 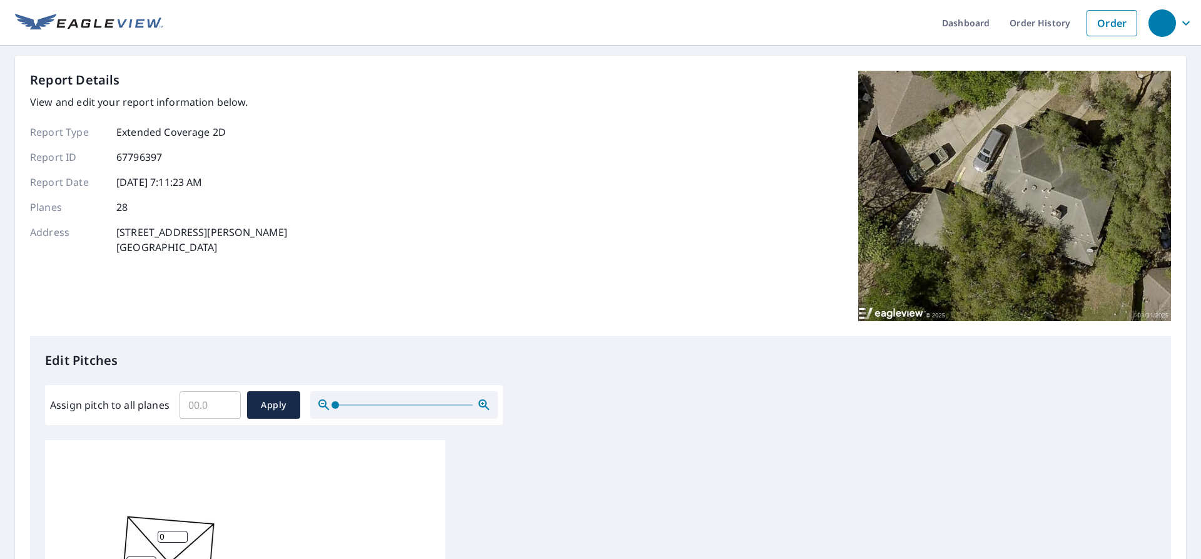 What do you see at coordinates (601, 360) in the screenshot?
I see `p: Edit Pitches` at bounding box center [601, 360].